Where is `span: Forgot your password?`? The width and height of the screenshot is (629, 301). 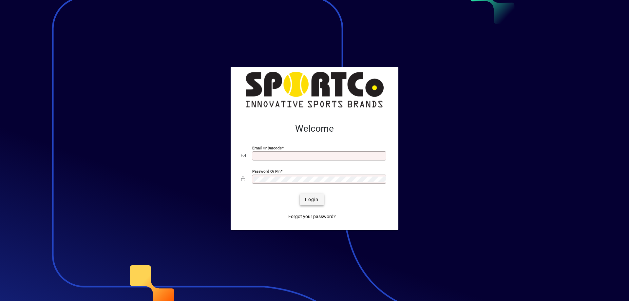
span: Forgot your password? is located at coordinates (312, 216).